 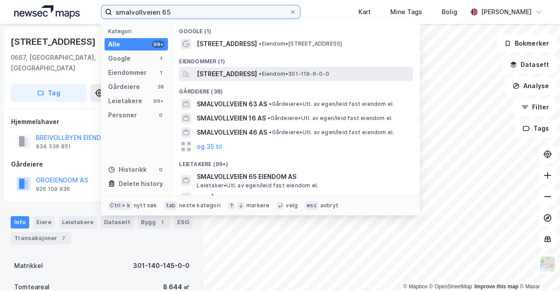 I want to click on img: logo.a4113a55bc3d86da70a041830d287a7e.svg, so click(x=47, y=12).